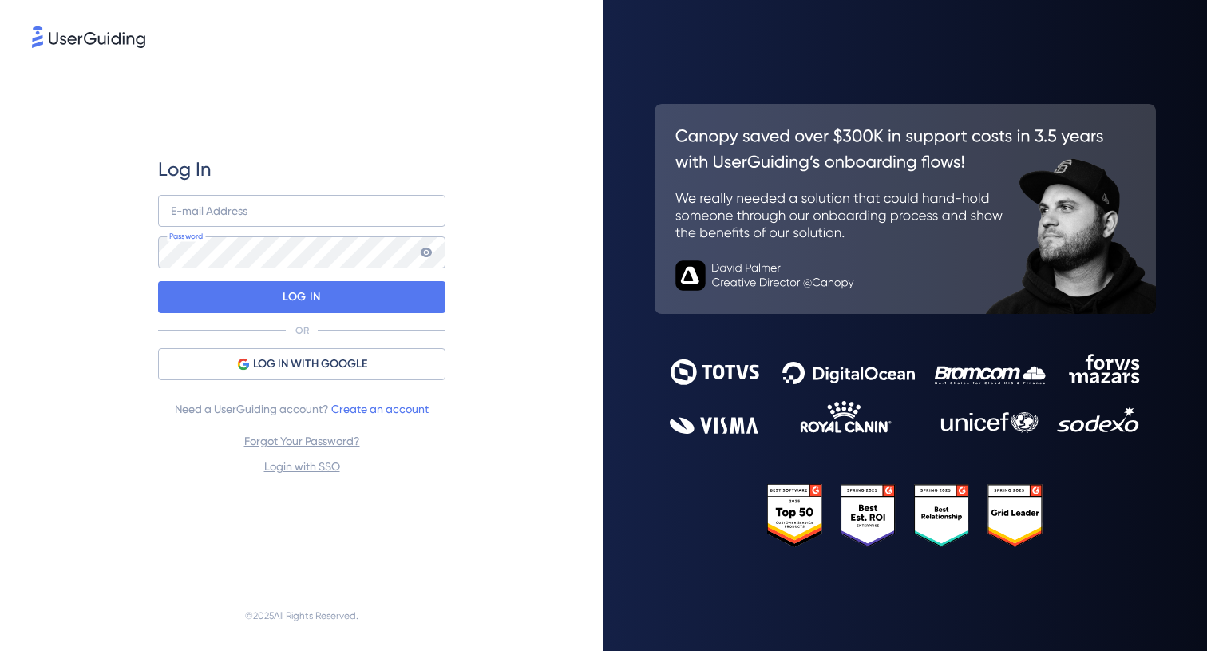  What do you see at coordinates (302, 409) in the screenshot?
I see `span: Need a UserGuiding account?` at bounding box center [302, 409].